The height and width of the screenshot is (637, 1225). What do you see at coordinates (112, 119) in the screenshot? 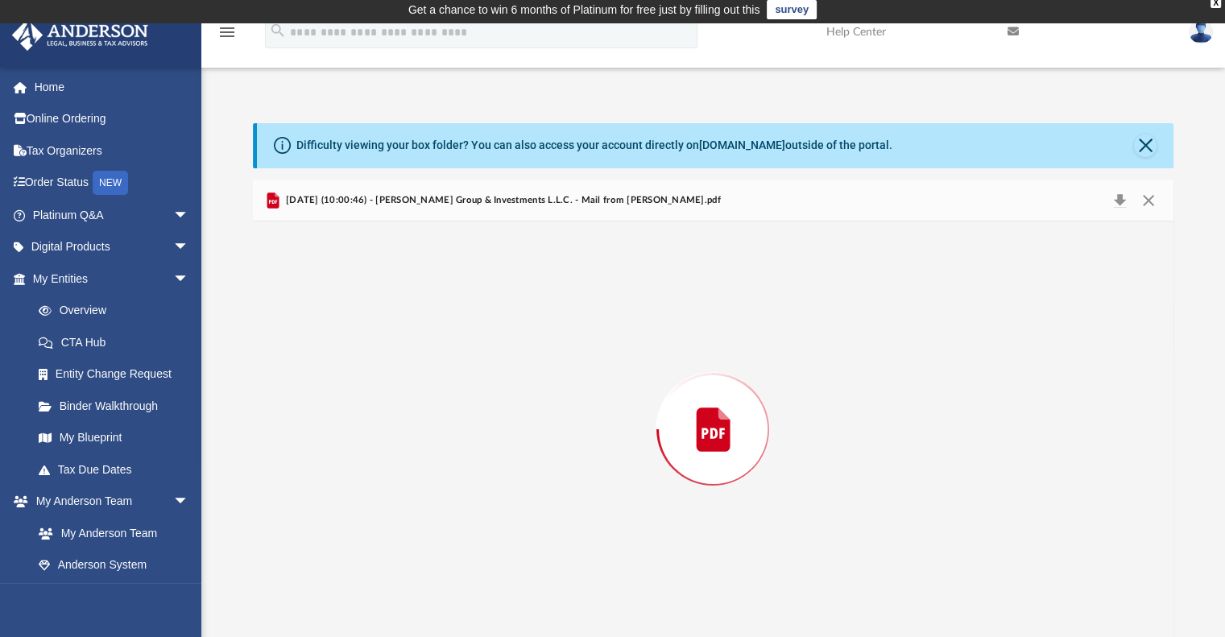
I see `a: Online Ordering` at bounding box center [112, 119].